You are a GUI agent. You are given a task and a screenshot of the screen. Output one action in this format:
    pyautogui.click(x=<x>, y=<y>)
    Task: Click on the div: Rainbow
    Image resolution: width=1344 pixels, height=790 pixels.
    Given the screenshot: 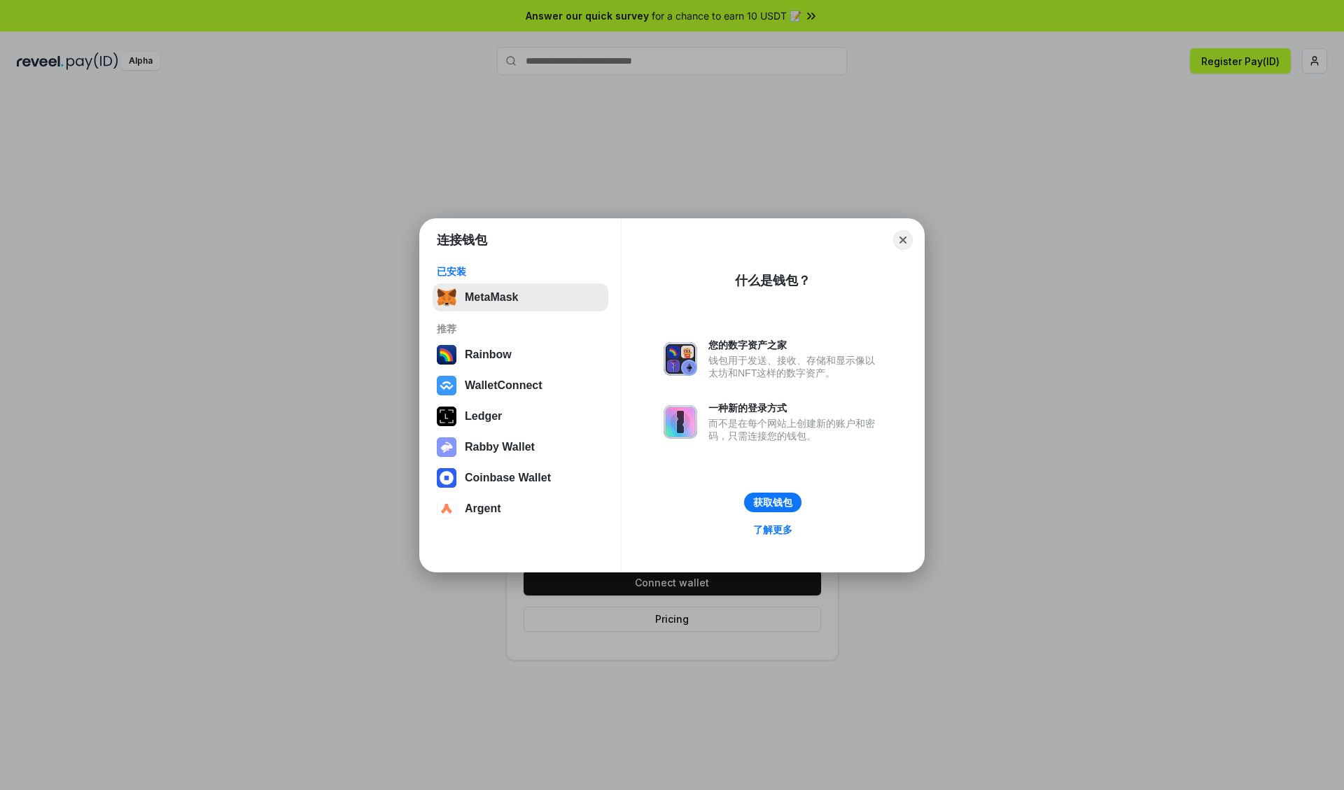 What is the action you would take?
    pyautogui.click(x=488, y=355)
    